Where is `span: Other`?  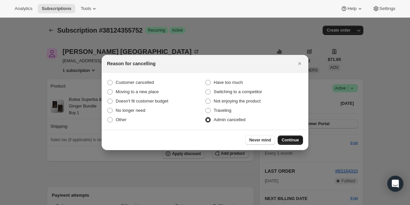
span: Other is located at coordinates (121, 120).